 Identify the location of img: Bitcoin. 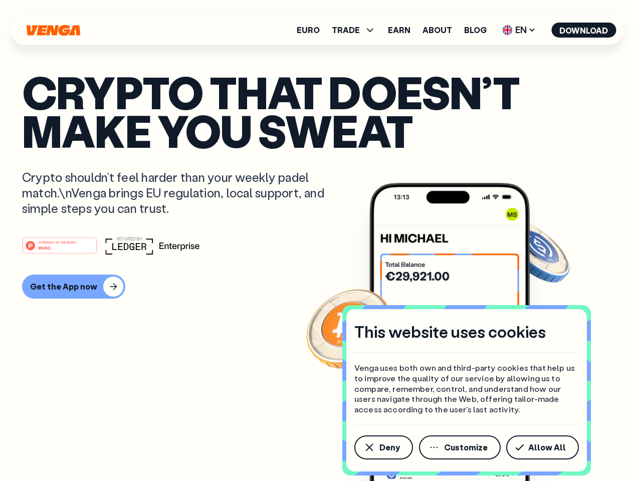
(350, 328).